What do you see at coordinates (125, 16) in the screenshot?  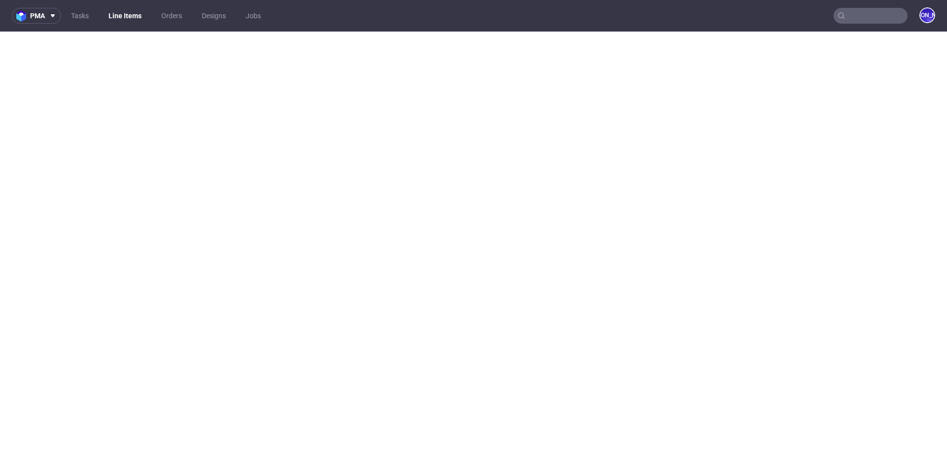 I see `a: Line Items` at bounding box center [125, 16].